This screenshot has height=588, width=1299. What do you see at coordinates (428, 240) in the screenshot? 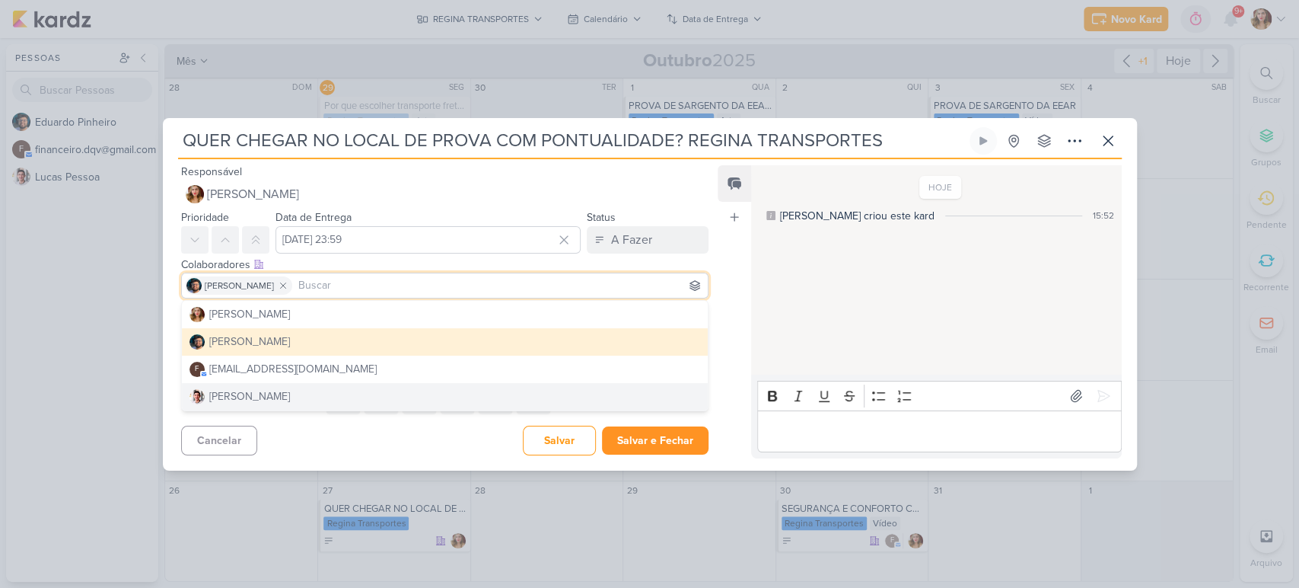
I see `input: Select a date` at bounding box center [428, 240].